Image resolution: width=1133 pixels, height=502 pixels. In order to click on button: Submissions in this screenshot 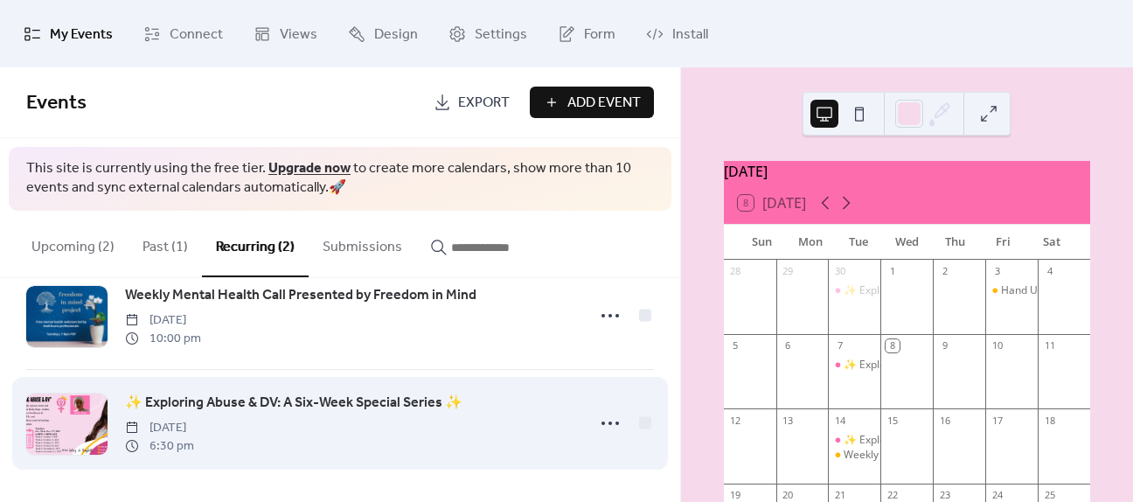, I will do `click(362, 243)`.